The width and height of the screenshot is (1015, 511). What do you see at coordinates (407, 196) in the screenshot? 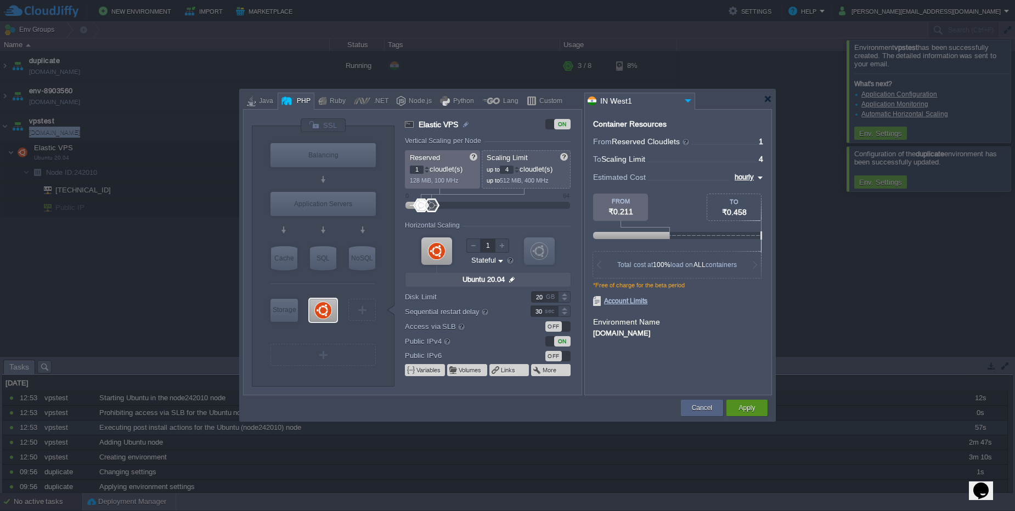
I see `div: 0` at bounding box center [407, 196].